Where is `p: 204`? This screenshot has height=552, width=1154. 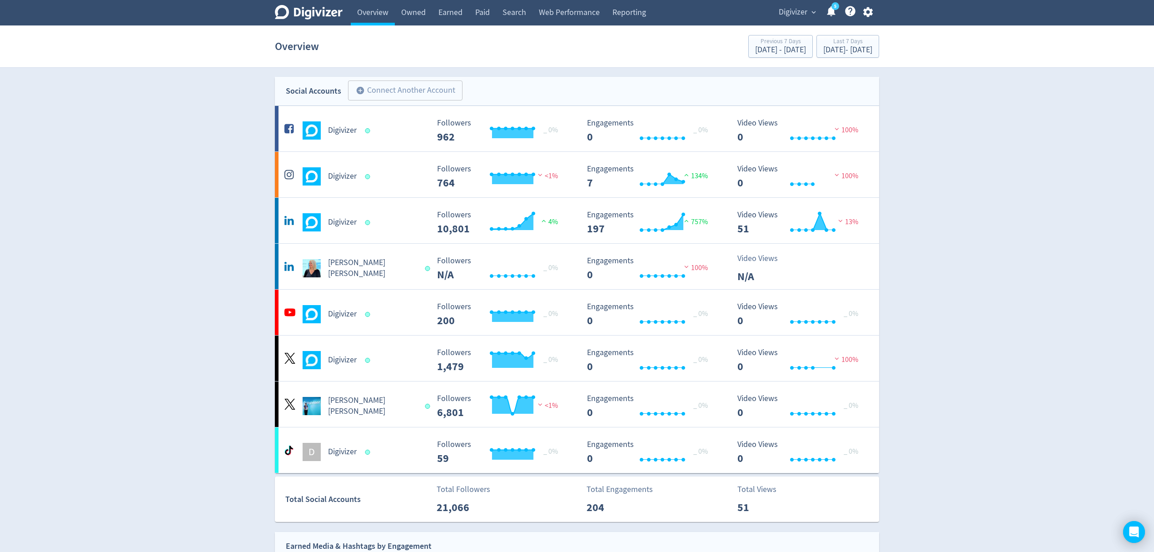
p: 204 is located at coordinates (613, 507).